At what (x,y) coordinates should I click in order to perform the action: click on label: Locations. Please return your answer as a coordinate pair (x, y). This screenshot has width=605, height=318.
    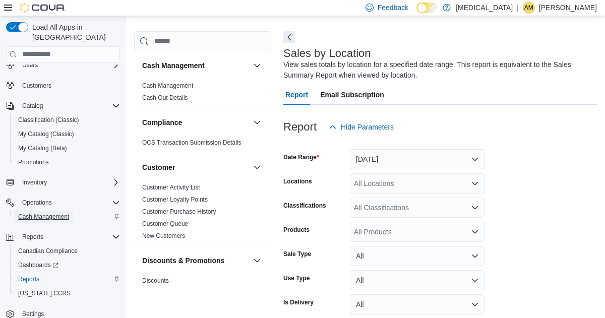
    Looking at the image, I should click on (298, 182).